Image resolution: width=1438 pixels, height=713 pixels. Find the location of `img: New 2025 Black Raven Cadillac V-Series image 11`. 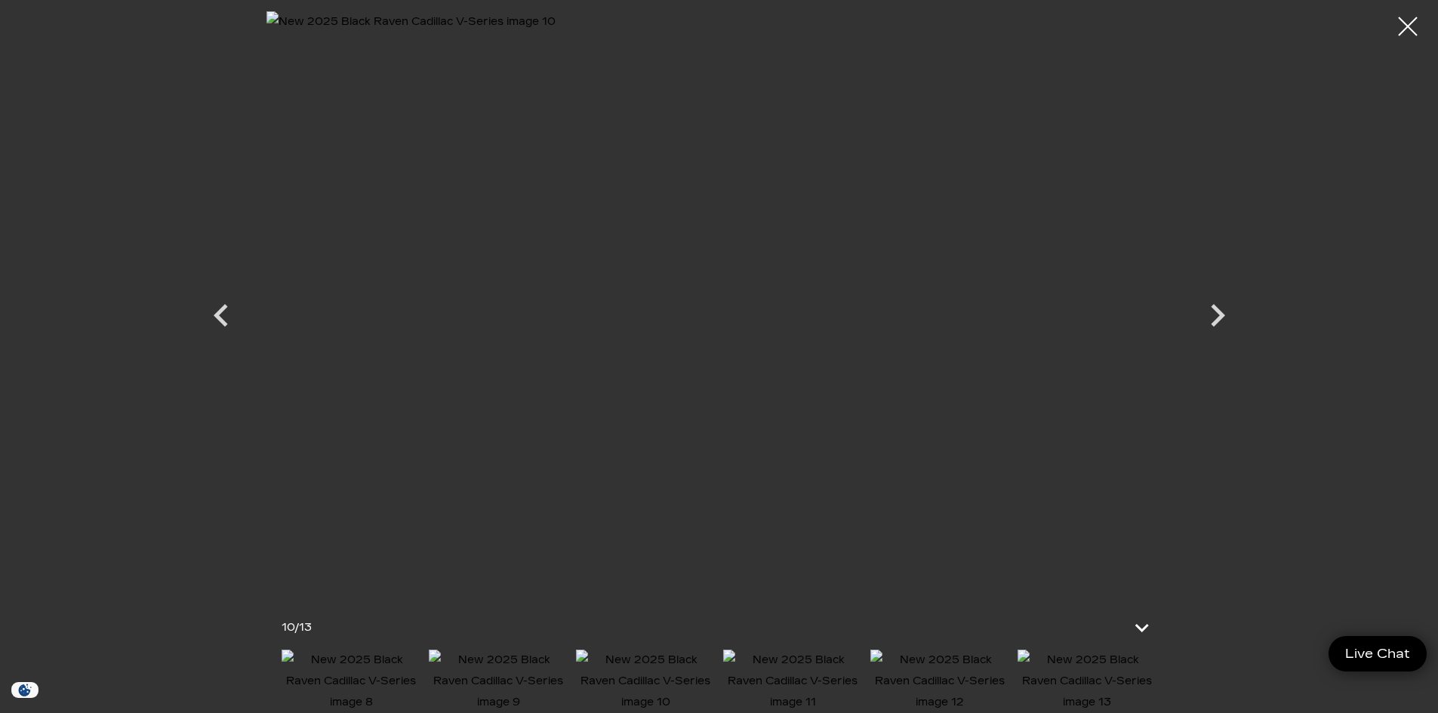

img: New 2025 Black Raven Cadillac V-Series image 11 is located at coordinates (792, 681).